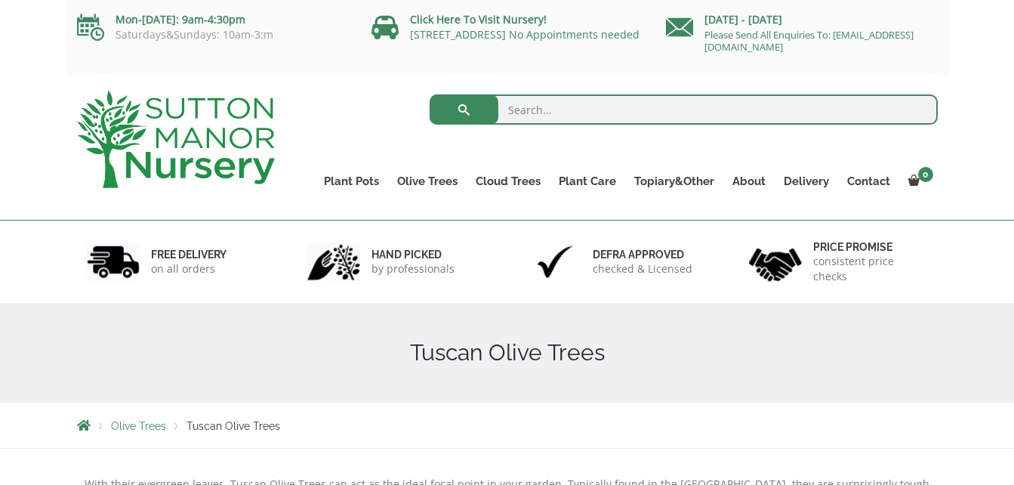  What do you see at coordinates (642, 269) in the screenshot?
I see `p: checked & Licensed` at bounding box center [642, 269].